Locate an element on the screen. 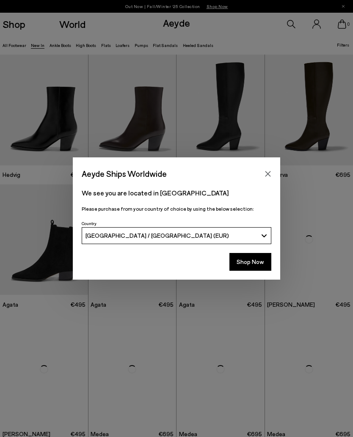 Image resolution: width=353 pixels, height=437 pixels. button: Shop Now is located at coordinates (250, 262).